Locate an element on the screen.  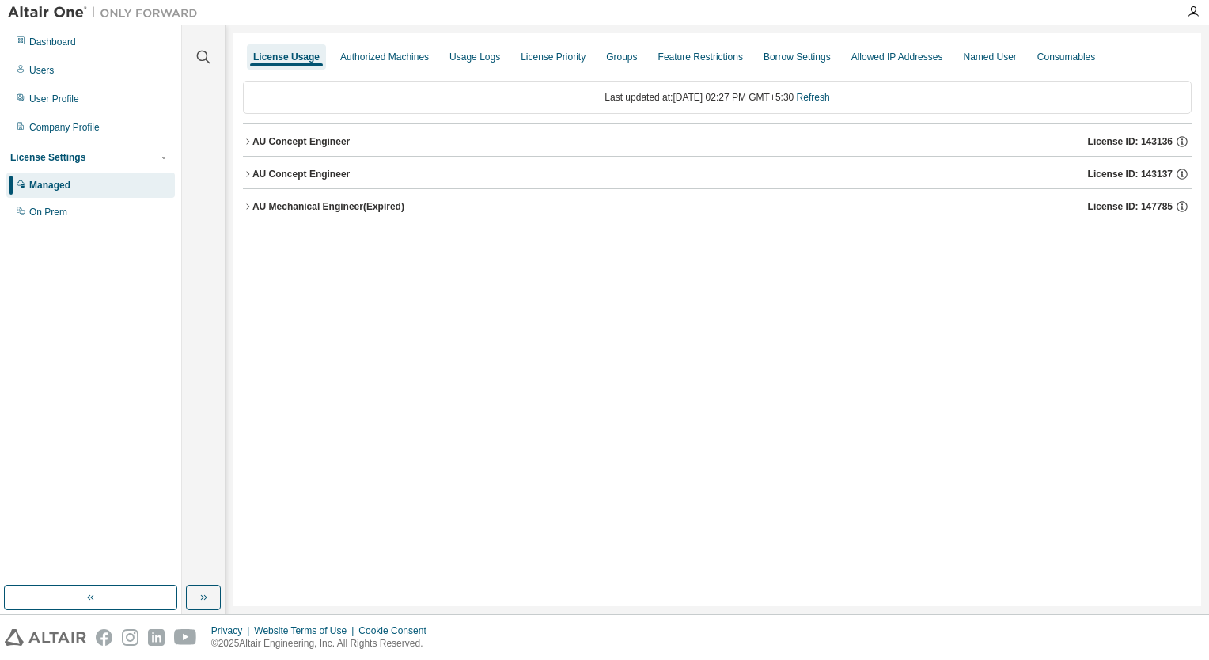
div: Company Profile is located at coordinates (64, 127).